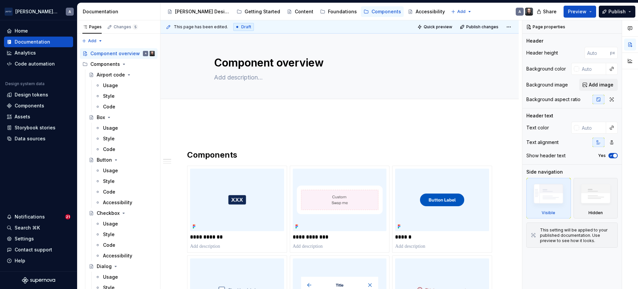  What do you see at coordinates (553, 99) in the screenshot?
I see `div: Background aspect ratio` at bounding box center [553, 99].